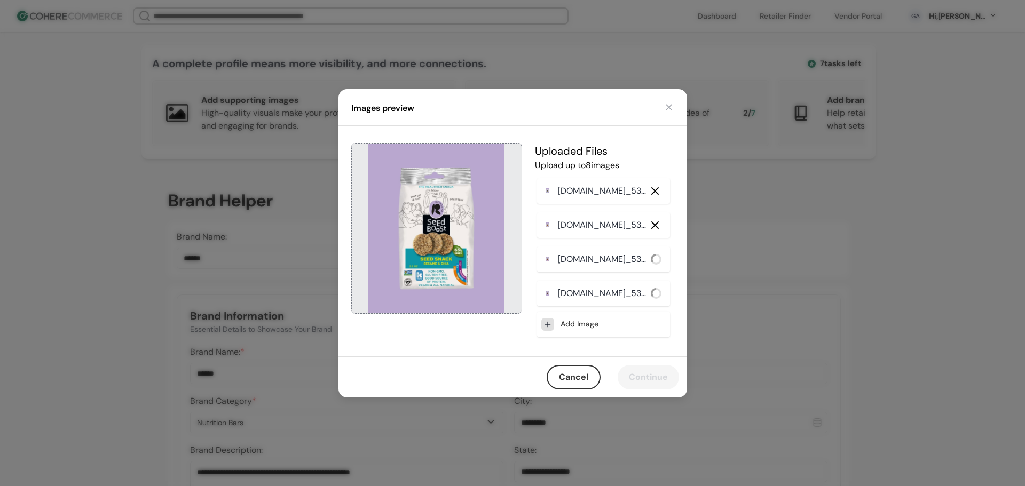 This screenshot has width=1025, height=486. I want to click on p: Upload up to 8 image s, so click(603, 165).